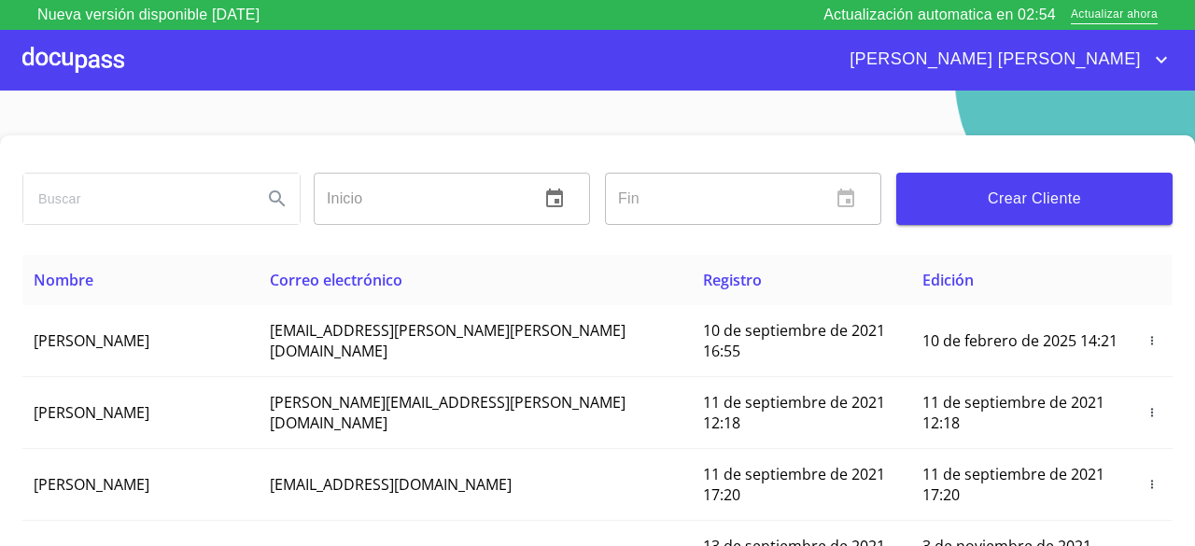  What do you see at coordinates (948, 280) in the screenshot?
I see `span: Edición` at bounding box center [948, 280].